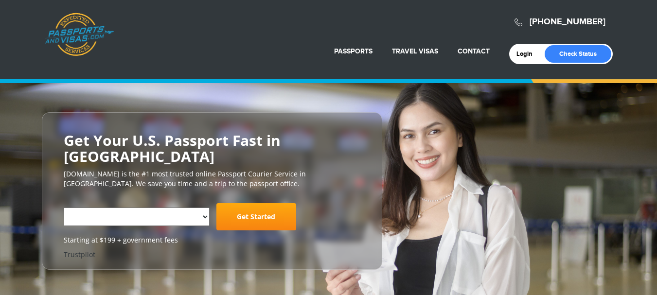 Image resolution: width=657 pixels, height=295 pixels. Describe the element at coordinates (256, 217) in the screenshot. I see `a: Get Started` at that location.